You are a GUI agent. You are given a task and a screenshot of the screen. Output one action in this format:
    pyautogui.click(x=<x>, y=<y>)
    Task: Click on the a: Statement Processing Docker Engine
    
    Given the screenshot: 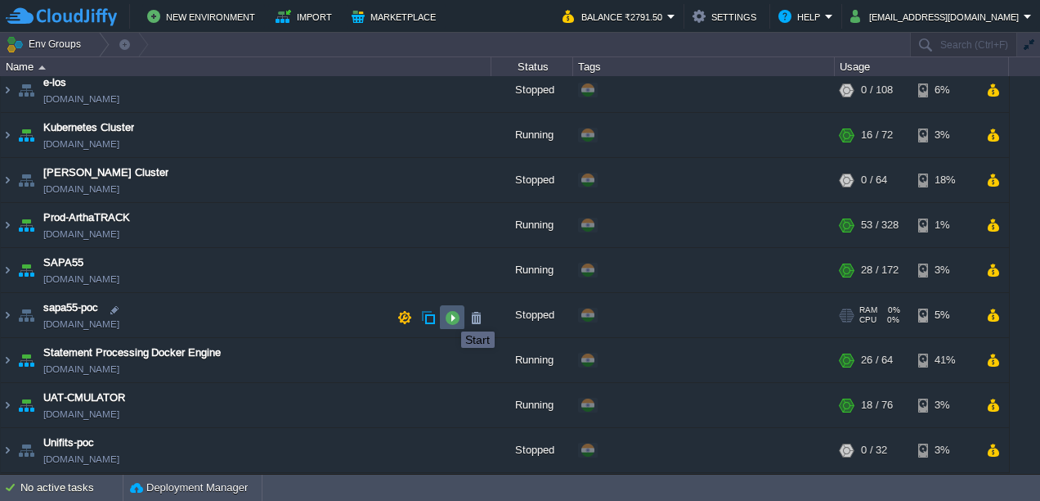 What is the action you would take?
    pyautogui.click(x=132, y=360)
    